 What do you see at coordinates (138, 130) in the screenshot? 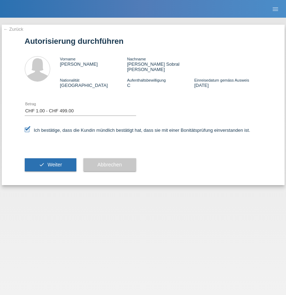
I see `label: Ich bestätige, dass die Kundin mündlich bestätigt hat, dass sie mit einer Bonitätsprüfung einvers...` at bounding box center [138, 130].